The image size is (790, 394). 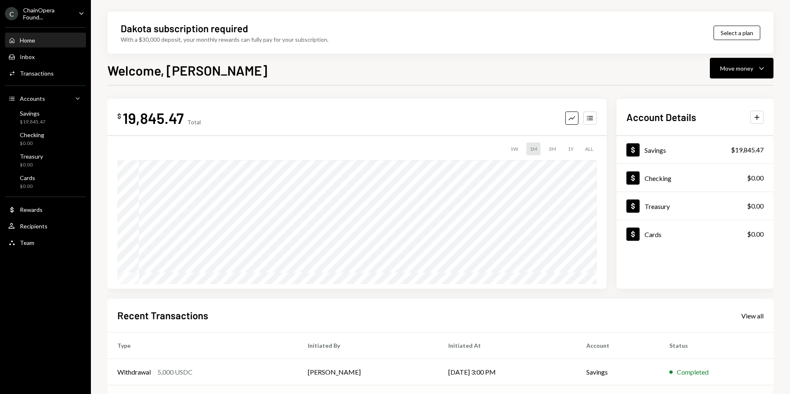 What do you see at coordinates (661, 117) in the screenshot?
I see `h2: Account Details` at bounding box center [661, 117].